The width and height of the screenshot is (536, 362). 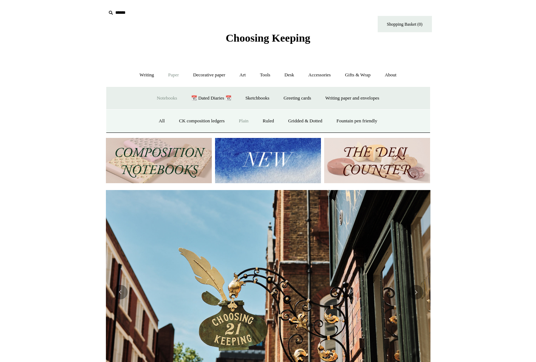 What do you see at coordinates (320, 75) in the screenshot?
I see `a: Accessories` at bounding box center [320, 75].